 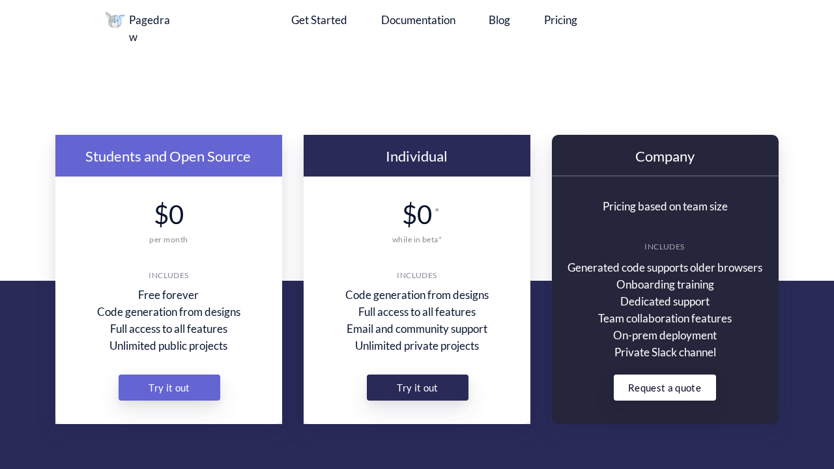 What do you see at coordinates (319, 20) in the screenshot?
I see `a: Get Started` at bounding box center [319, 20].